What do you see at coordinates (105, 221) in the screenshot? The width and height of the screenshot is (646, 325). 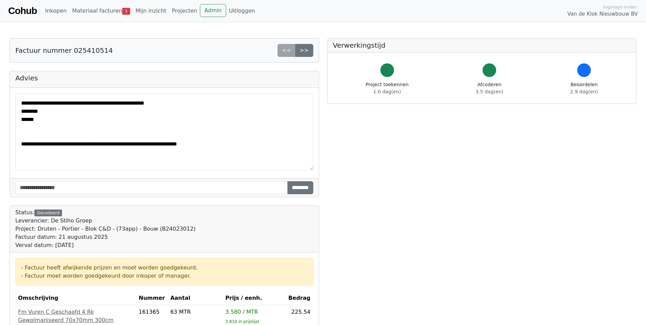 I see `div: Leverancier: De Stiho Groep` at bounding box center [105, 221].